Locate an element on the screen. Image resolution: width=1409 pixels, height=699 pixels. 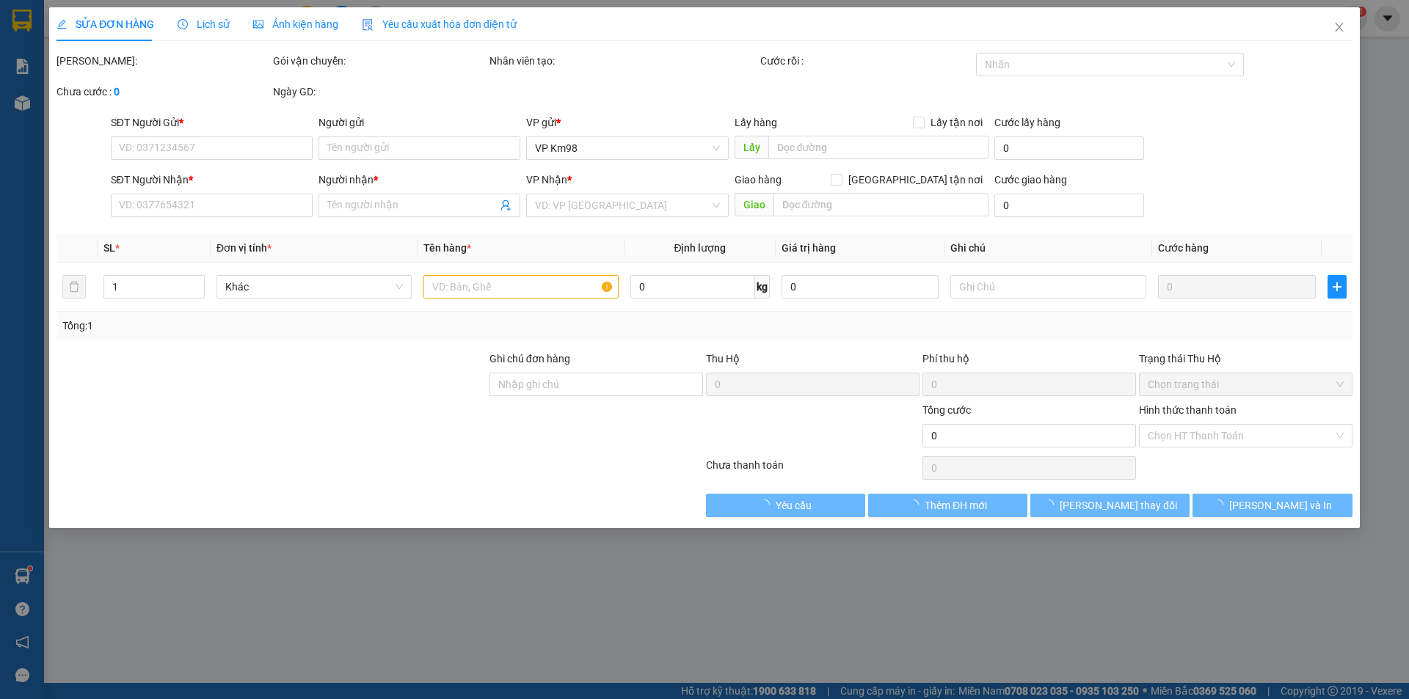
span: Lấy is located at coordinates (752, 148).